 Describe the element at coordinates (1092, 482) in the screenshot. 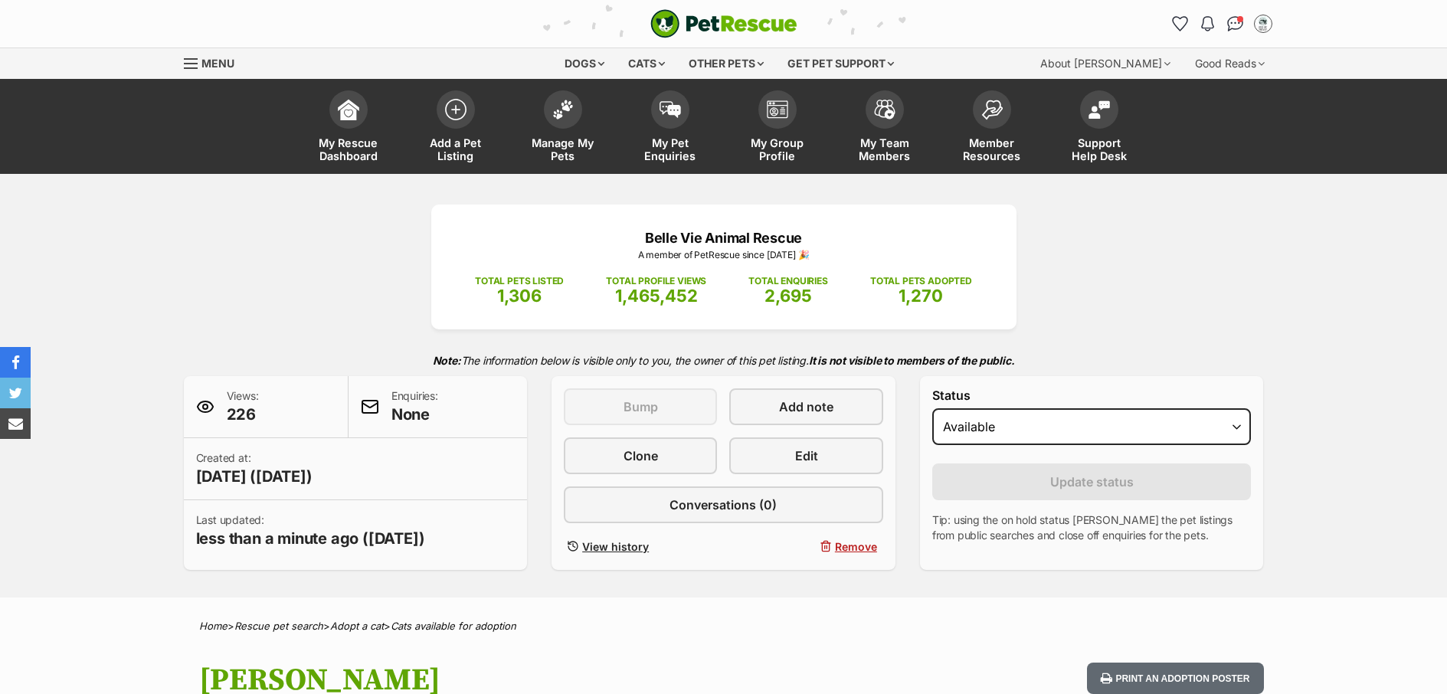

I see `button: Update status` at that location.